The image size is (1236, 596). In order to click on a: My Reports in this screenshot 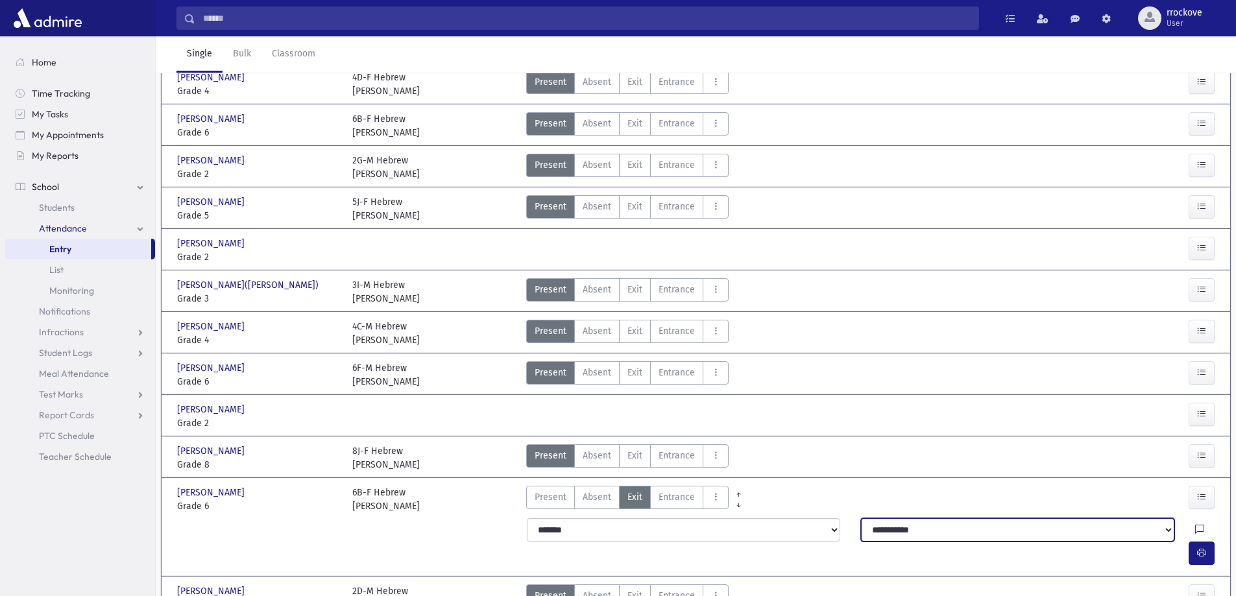, I will do `click(80, 156)`.